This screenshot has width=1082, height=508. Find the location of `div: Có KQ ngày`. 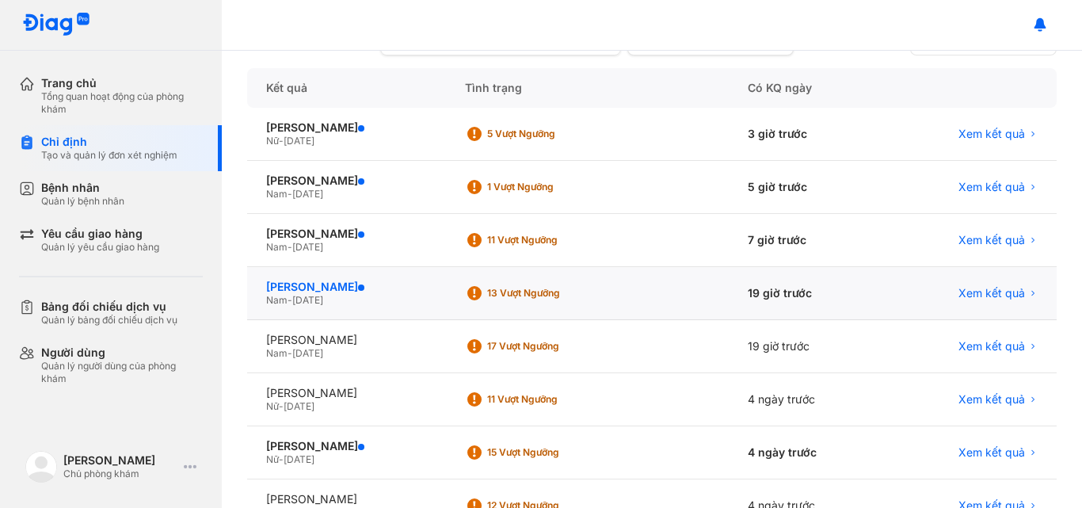

div: Có KQ ngày is located at coordinates (806, 88).